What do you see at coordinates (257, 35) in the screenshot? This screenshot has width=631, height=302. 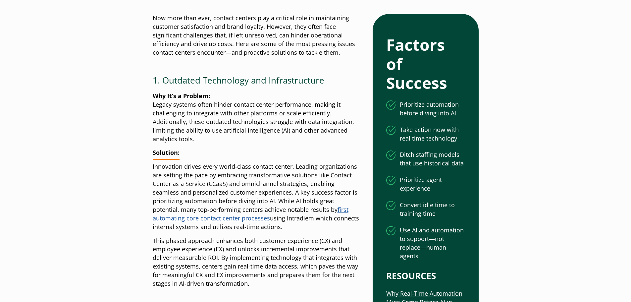 I see `p: Now more than ever, contact centers play a critical role in maintaining customer satisfaction and...` at bounding box center [257, 35].